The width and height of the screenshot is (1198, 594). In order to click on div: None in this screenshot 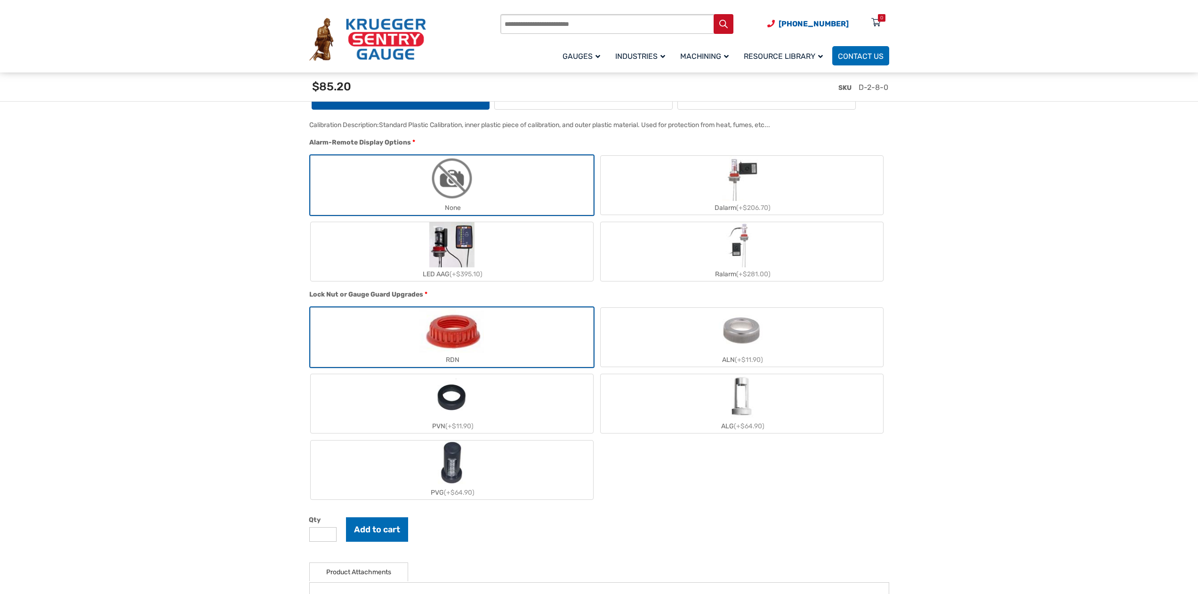, I will do `click(452, 208)`.